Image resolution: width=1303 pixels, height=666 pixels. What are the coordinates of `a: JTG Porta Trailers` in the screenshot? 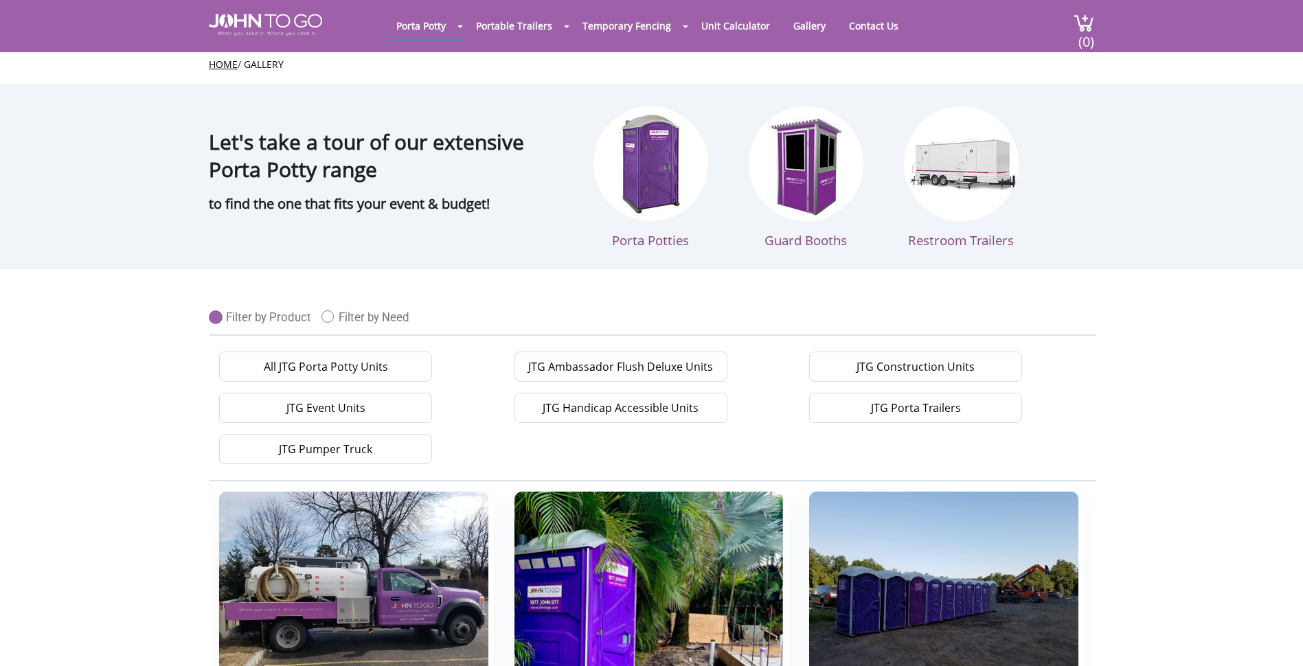 It's located at (916, 408).